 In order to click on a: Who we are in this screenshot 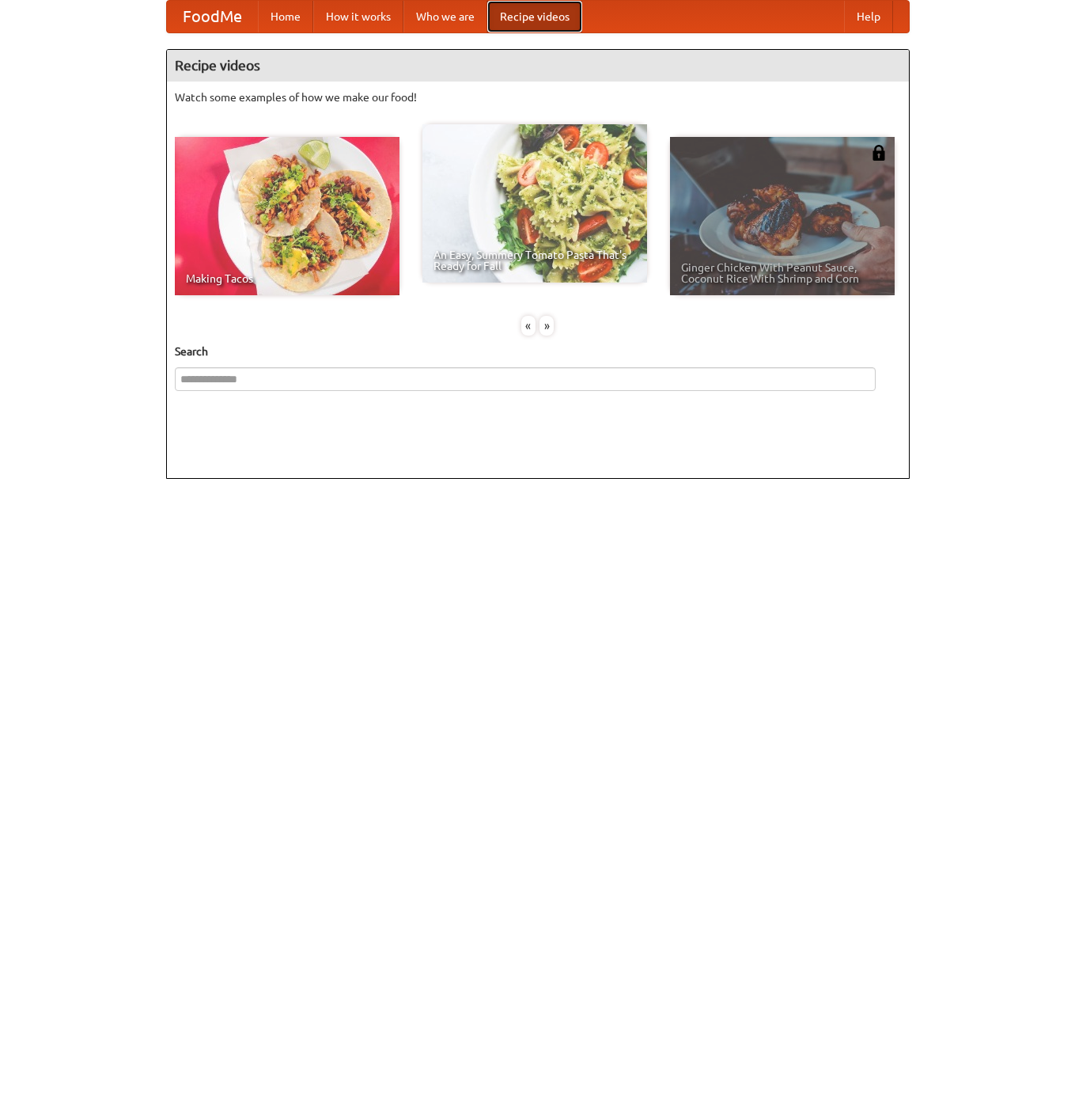, I will do `click(446, 16)`.